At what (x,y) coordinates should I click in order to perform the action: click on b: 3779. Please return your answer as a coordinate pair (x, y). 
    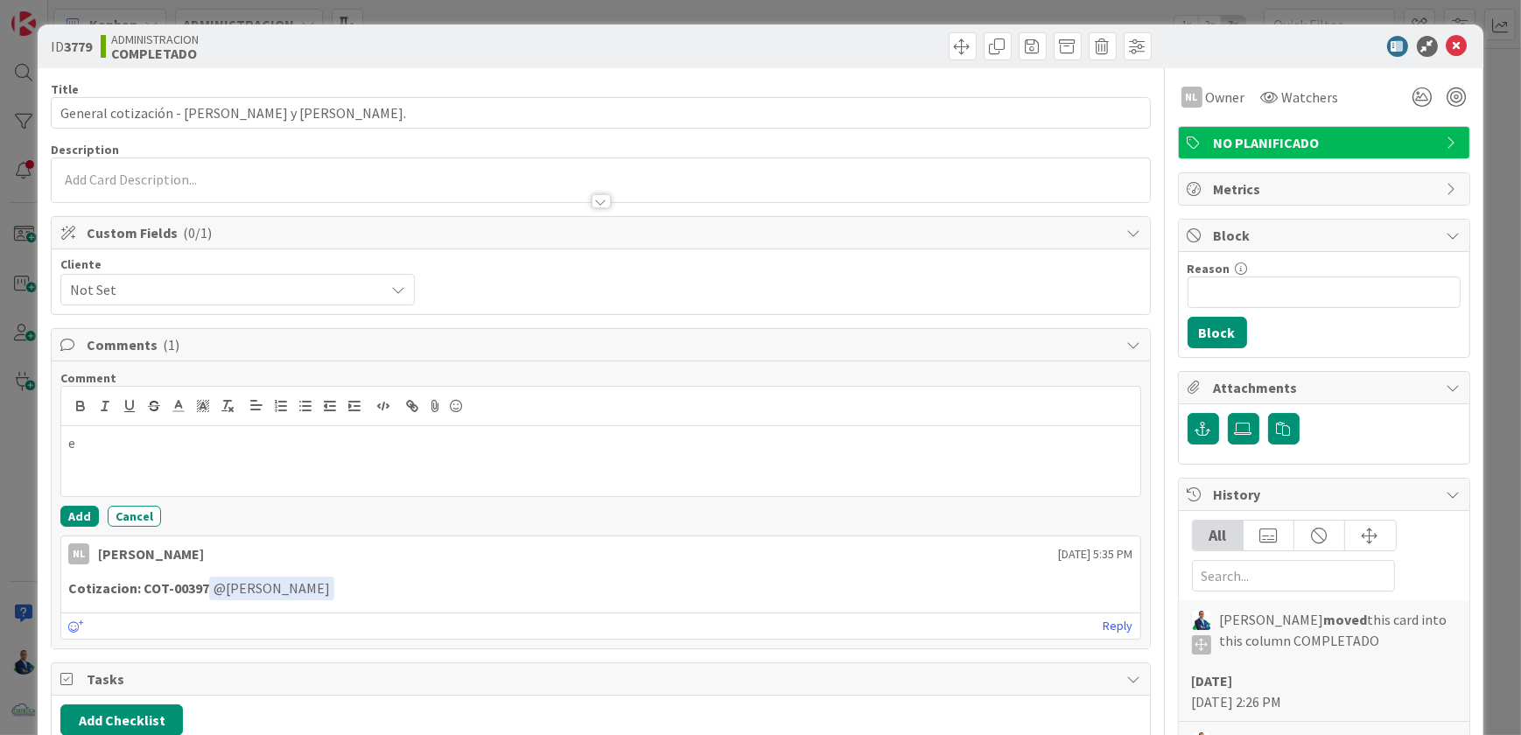
    Looking at the image, I should click on (78, 46).